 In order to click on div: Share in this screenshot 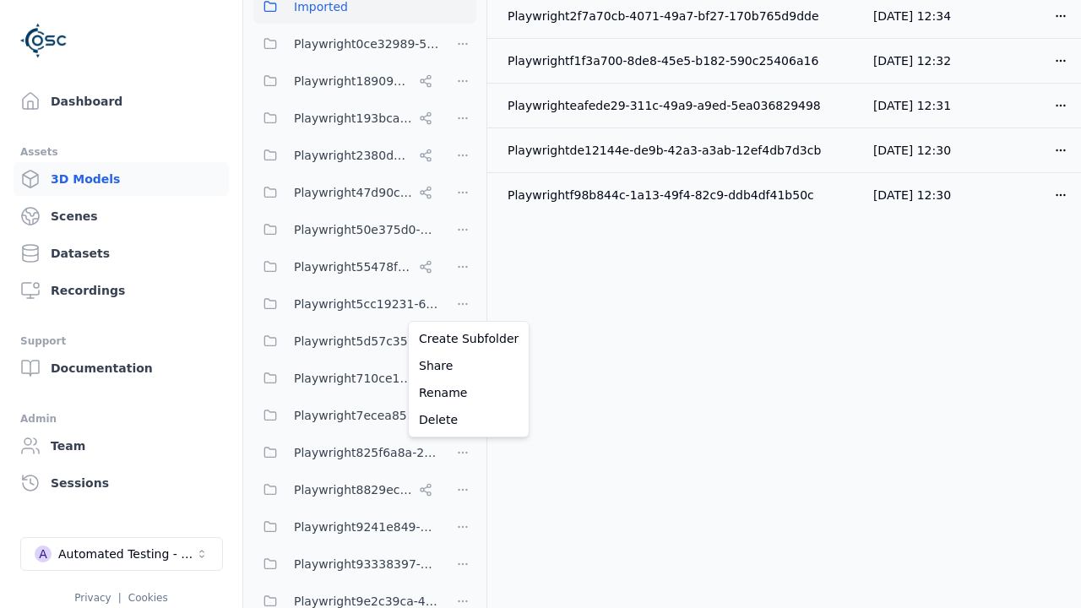, I will do `click(469, 366)`.